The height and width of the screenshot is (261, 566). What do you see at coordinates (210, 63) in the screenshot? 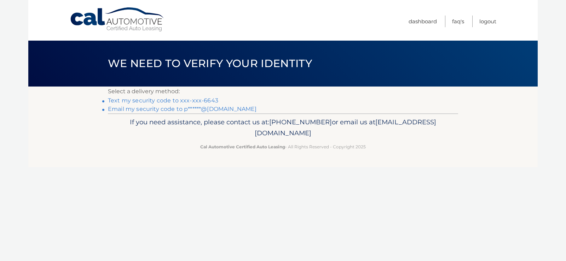
I see `span: We need to verify your identity` at bounding box center [210, 63].